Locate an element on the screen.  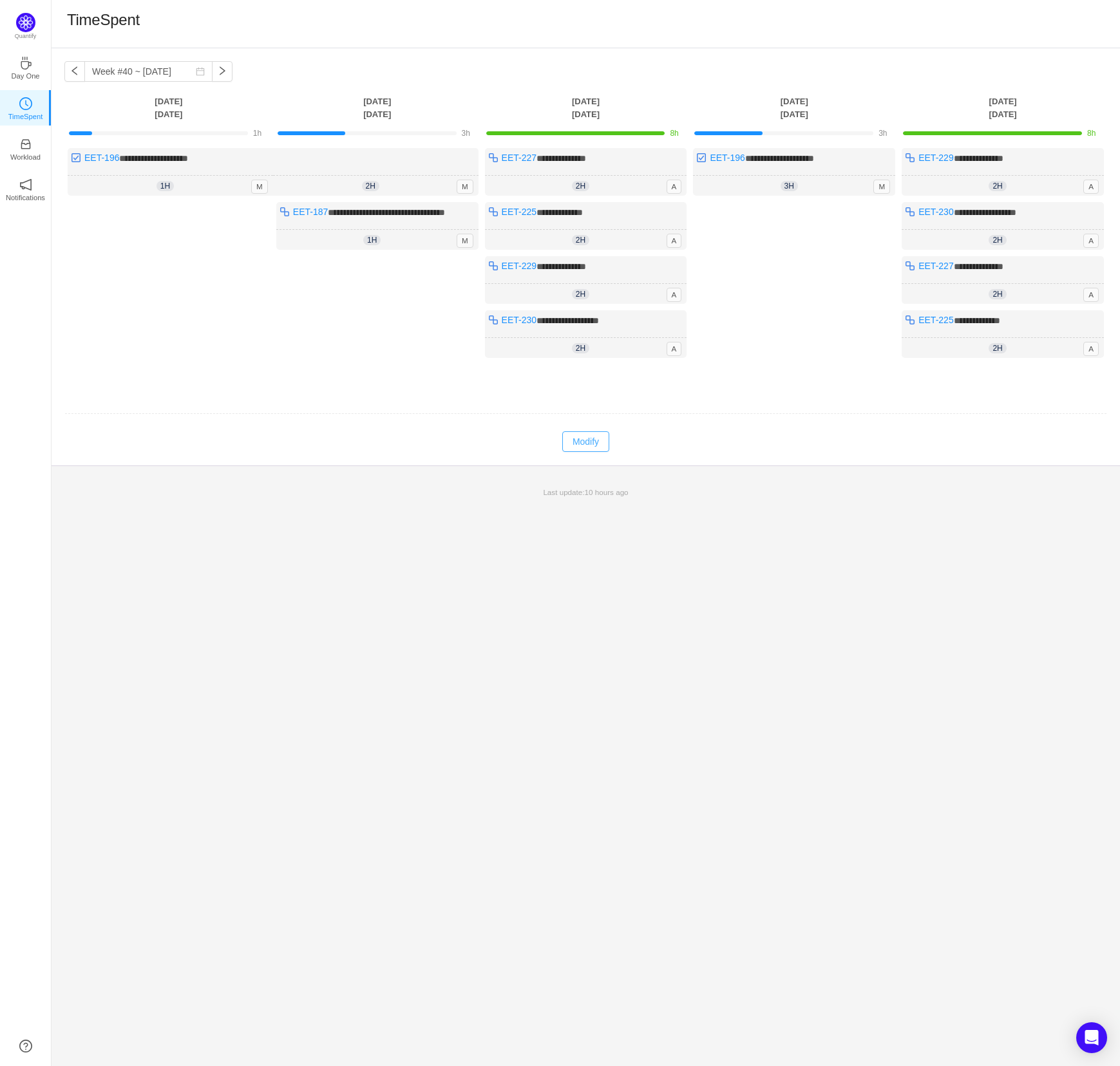
i: icon: notification is located at coordinates (25, 185).